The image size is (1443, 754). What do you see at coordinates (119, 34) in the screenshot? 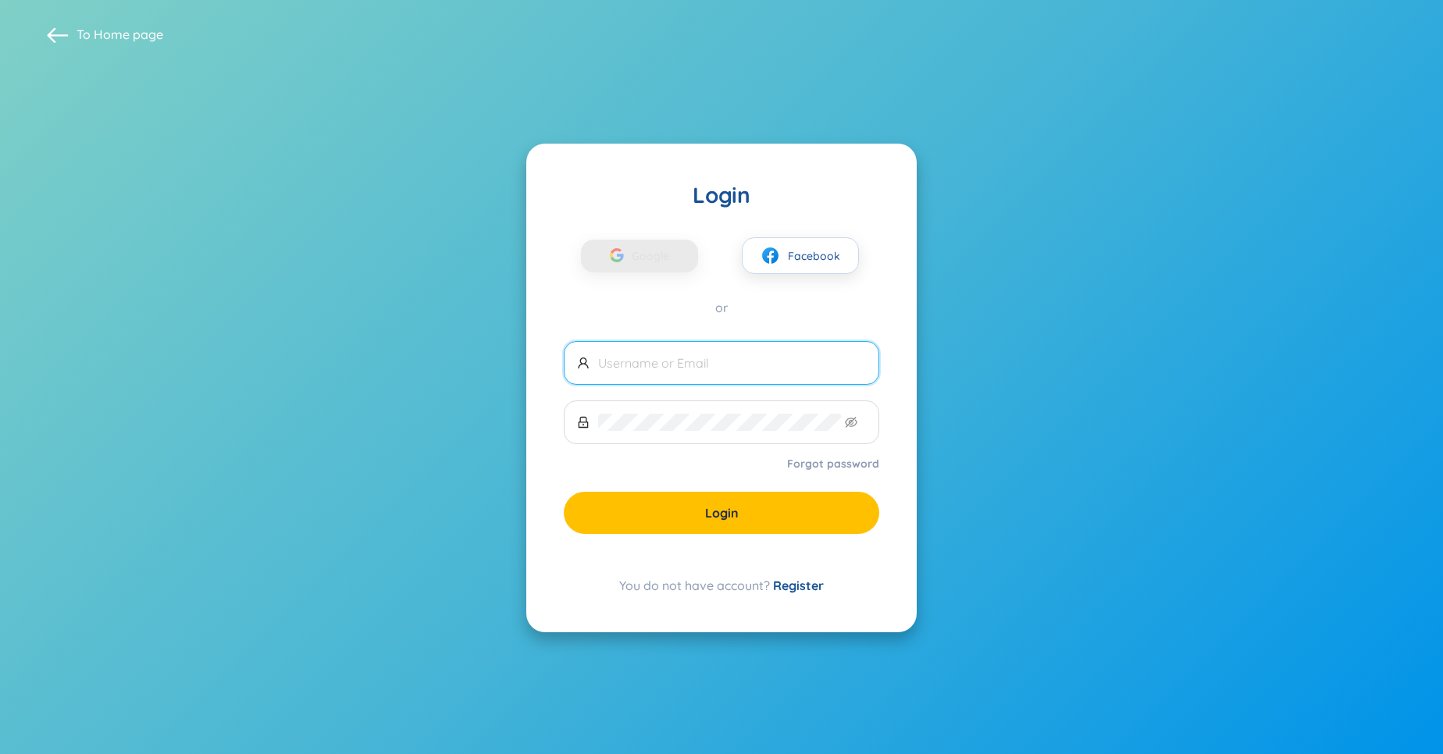
I see `span: To` at bounding box center [119, 34].